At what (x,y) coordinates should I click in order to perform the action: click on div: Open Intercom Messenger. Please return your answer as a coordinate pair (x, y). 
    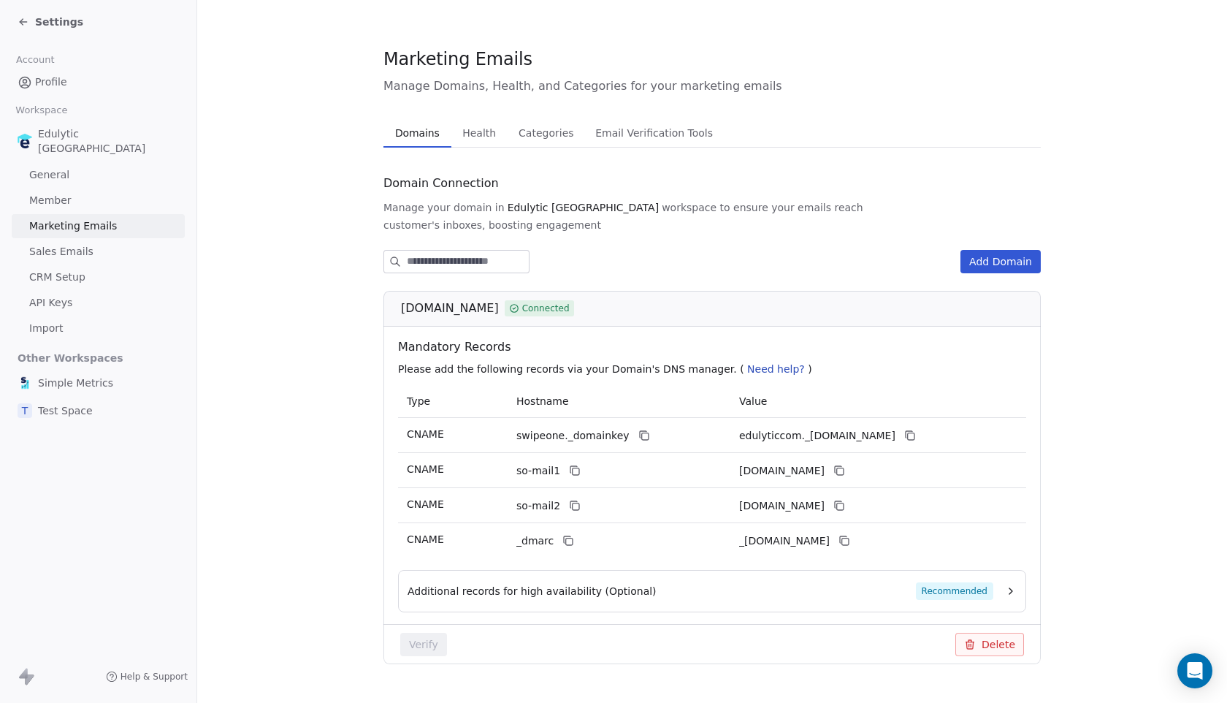
    Looking at the image, I should click on (1195, 670).